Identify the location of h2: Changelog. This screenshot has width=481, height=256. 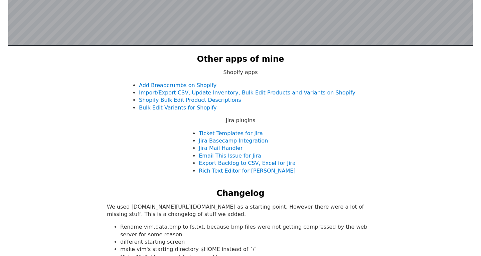
(240, 194).